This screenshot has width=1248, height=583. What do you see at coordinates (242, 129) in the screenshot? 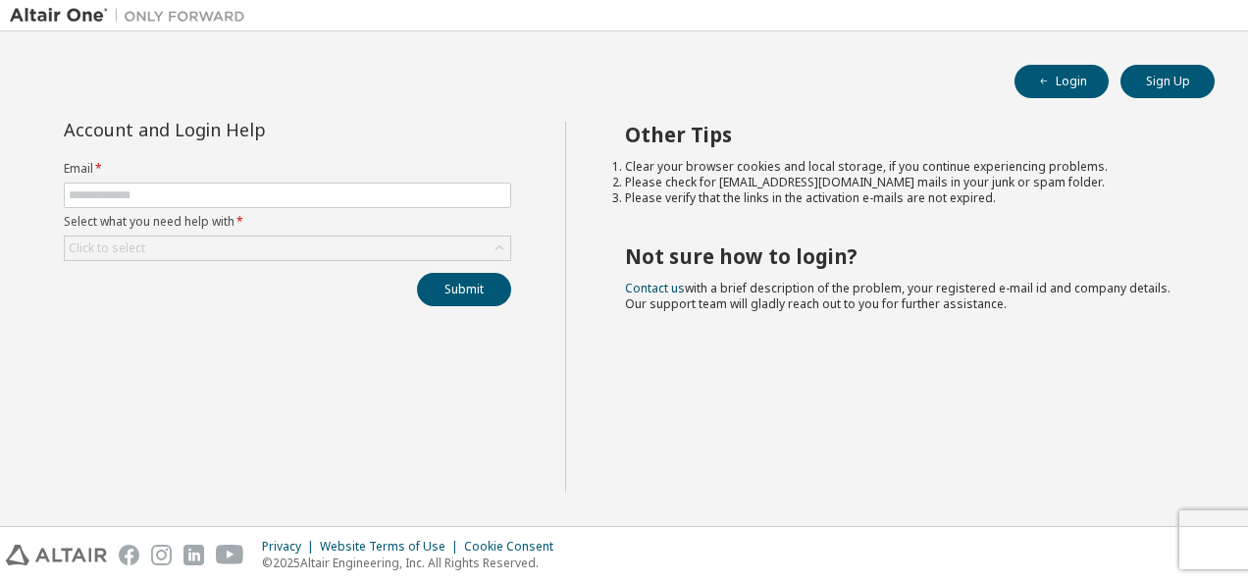
I see `div: Account and Login Help` at bounding box center [242, 129].